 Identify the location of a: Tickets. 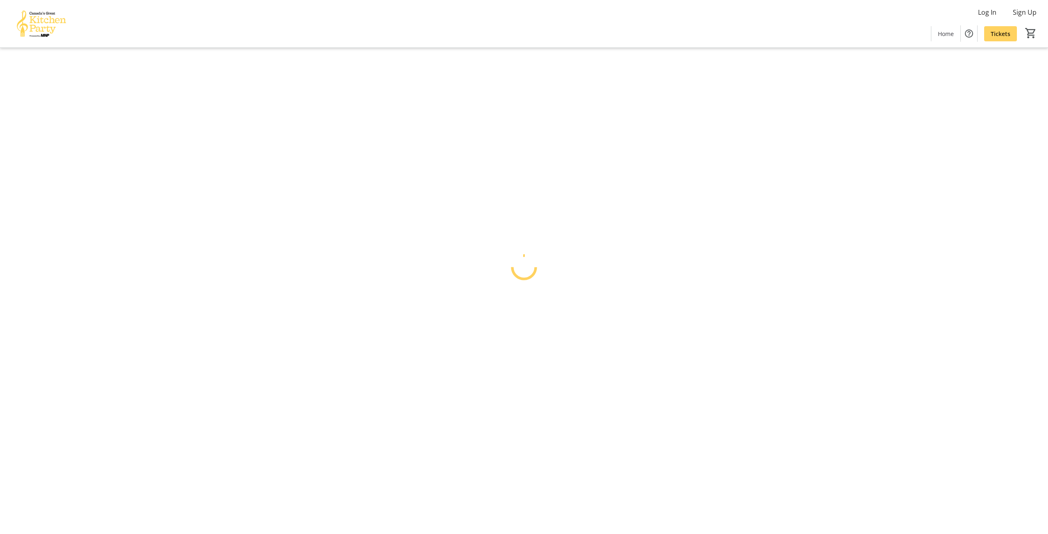
(1001, 34).